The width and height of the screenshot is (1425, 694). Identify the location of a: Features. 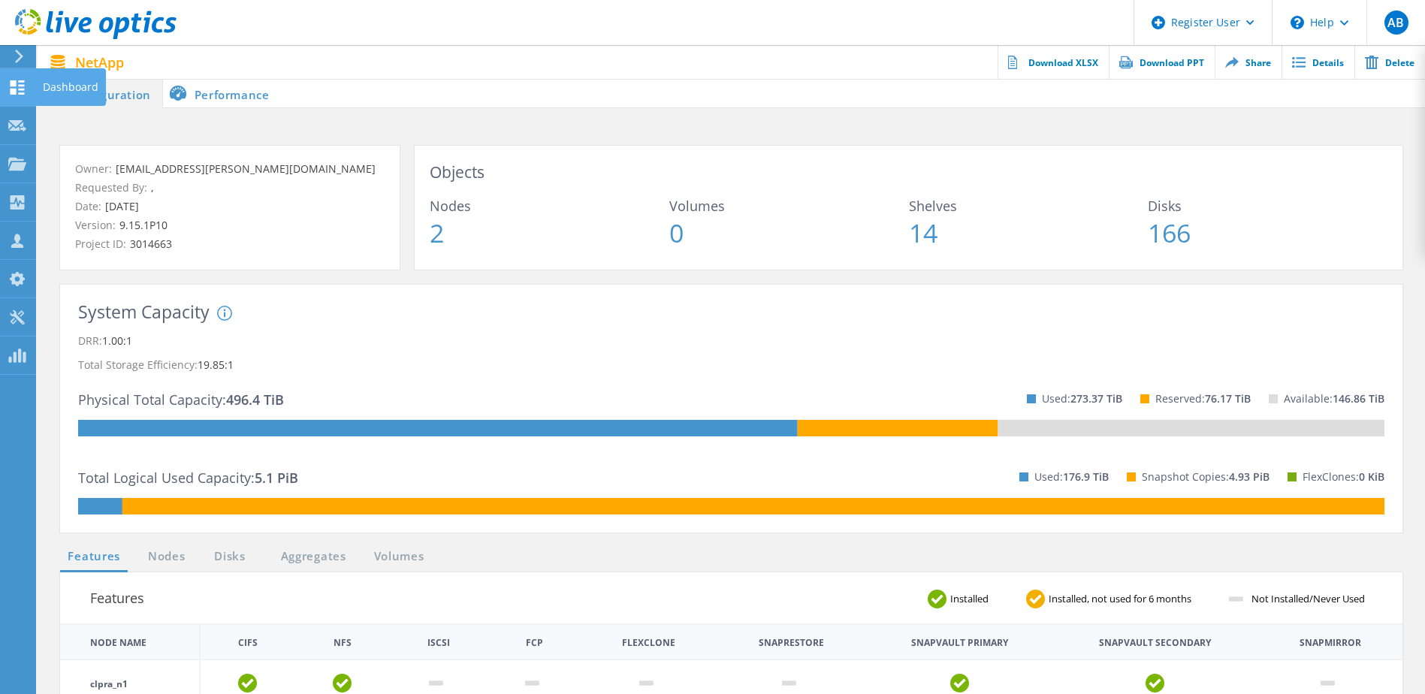
(94, 557).